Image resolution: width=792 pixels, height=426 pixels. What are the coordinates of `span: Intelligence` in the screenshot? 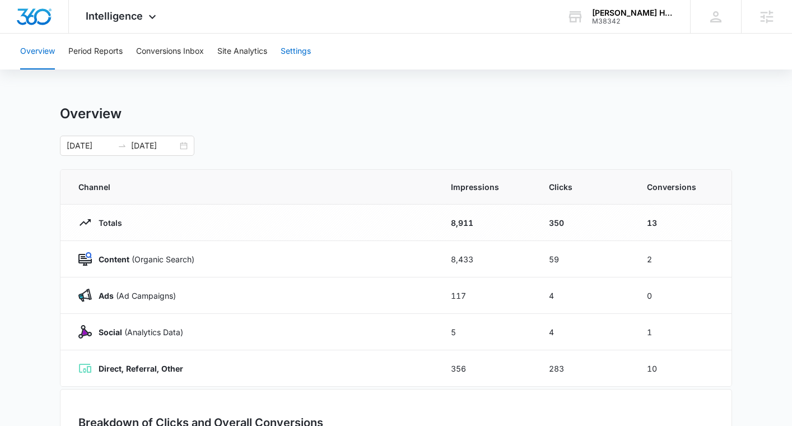 It's located at (114, 16).